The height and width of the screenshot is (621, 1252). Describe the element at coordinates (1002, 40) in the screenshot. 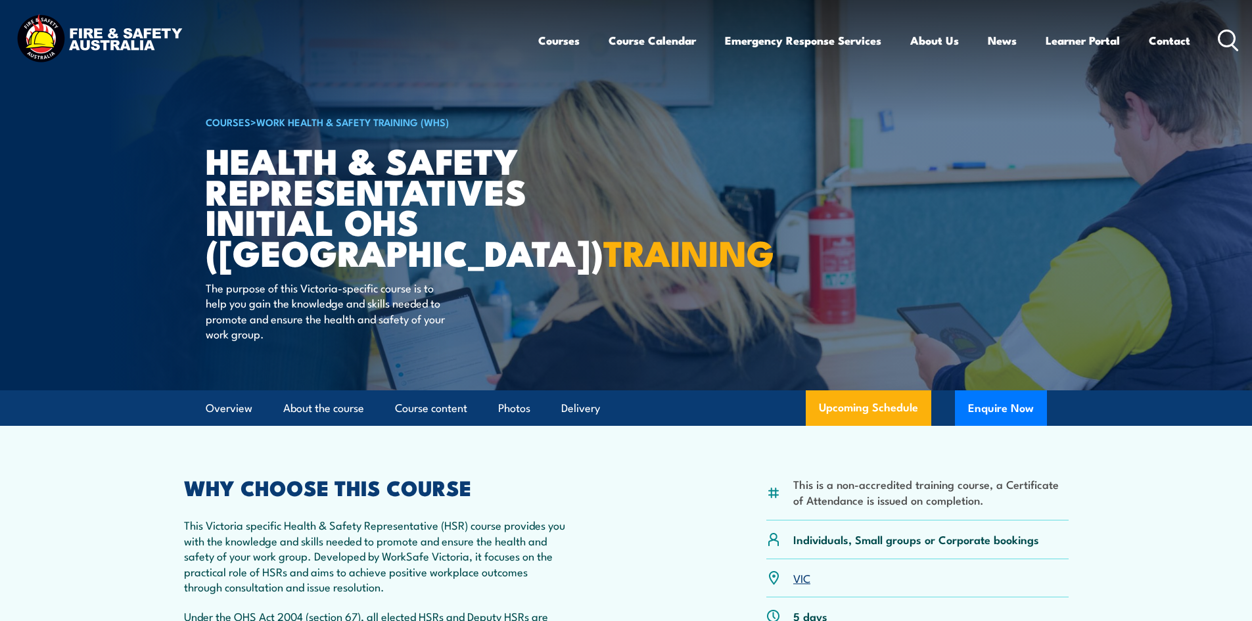

I see `a: News` at that location.